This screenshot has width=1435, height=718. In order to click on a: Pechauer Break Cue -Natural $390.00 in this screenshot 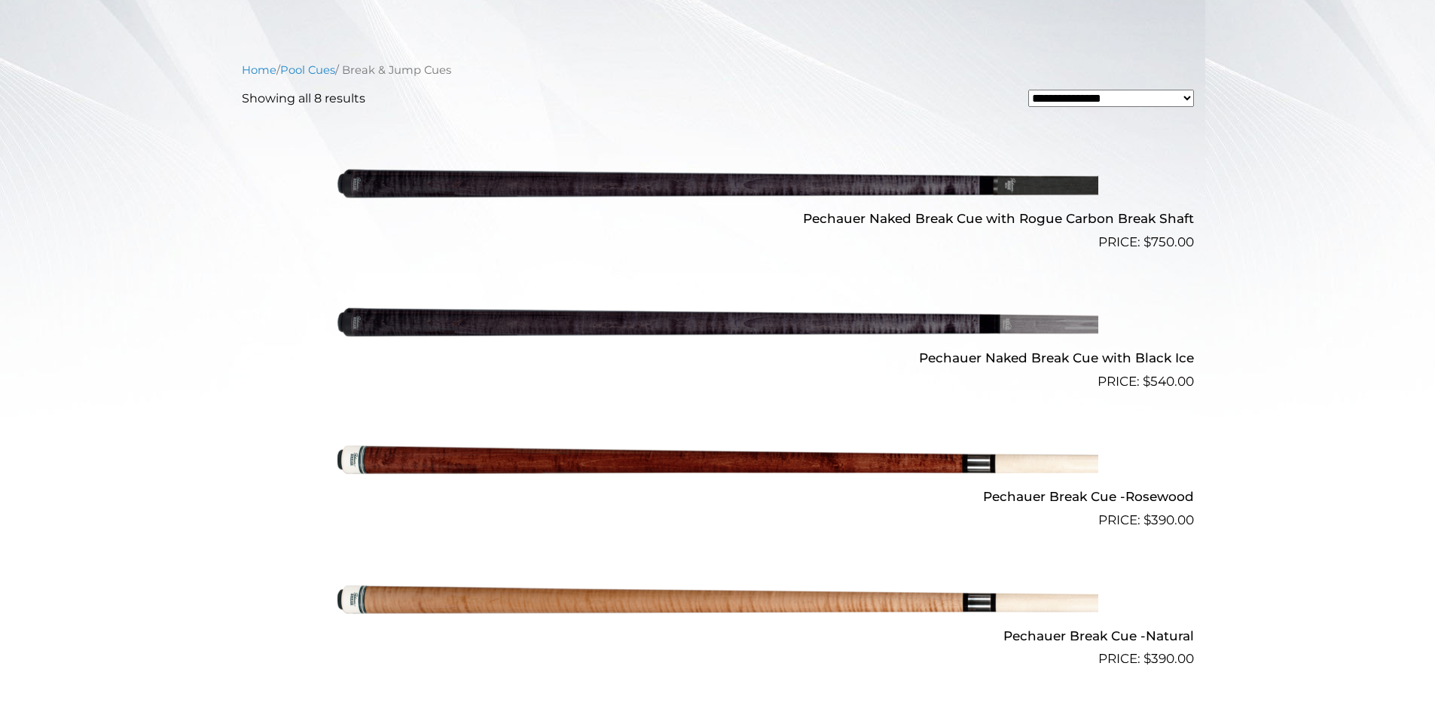, I will do `click(718, 603)`.